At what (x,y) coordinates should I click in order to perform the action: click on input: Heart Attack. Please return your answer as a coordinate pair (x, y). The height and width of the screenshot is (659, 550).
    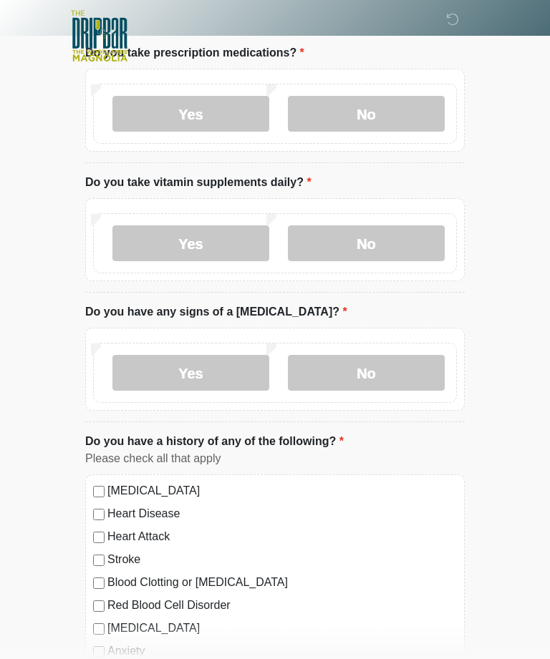
    Looking at the image, I should click on (99, 538).